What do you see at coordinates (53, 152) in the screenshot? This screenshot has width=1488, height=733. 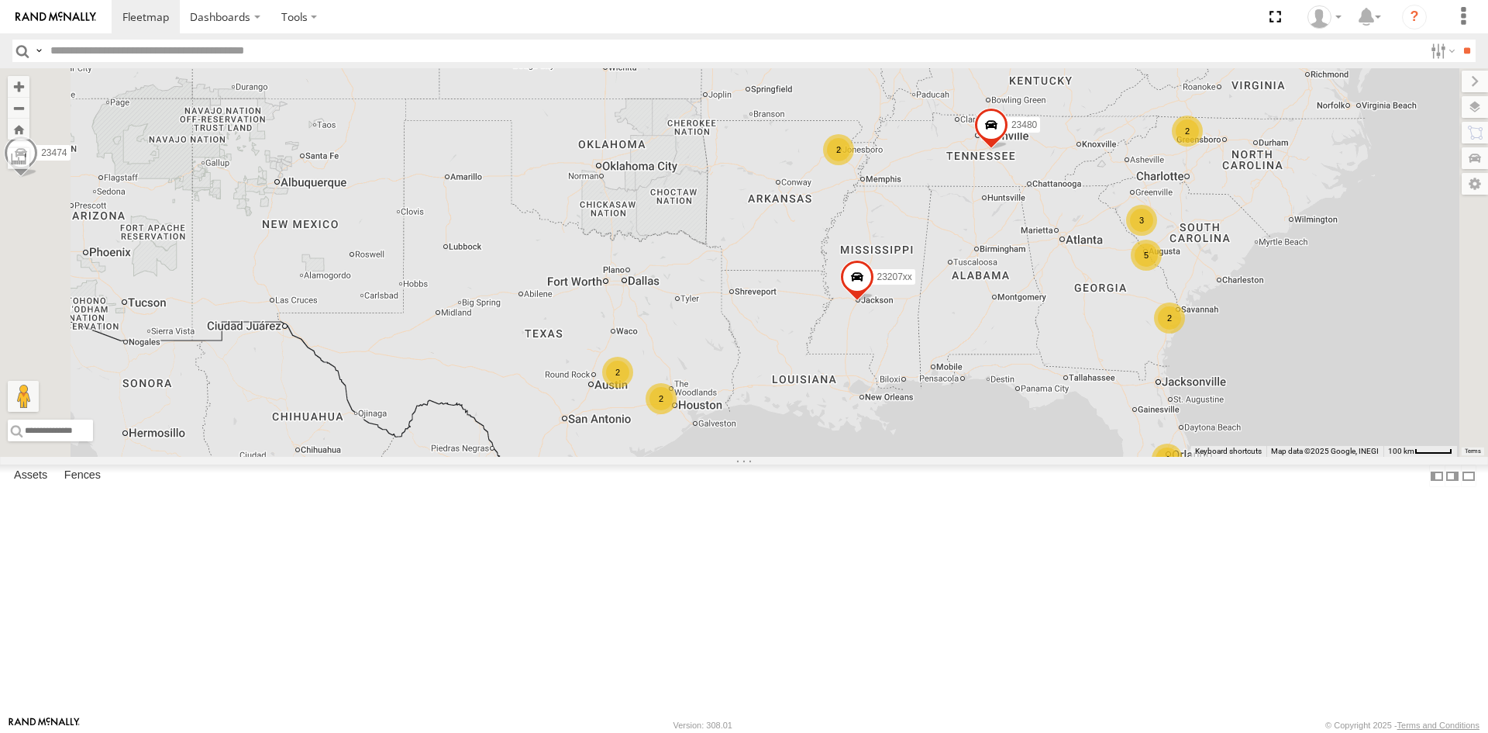 I see `span: 23474` at bounding box center [53, 152].